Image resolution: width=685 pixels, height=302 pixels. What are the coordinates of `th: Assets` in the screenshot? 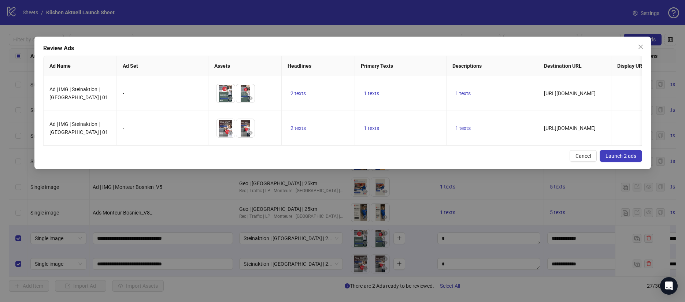 It's located at (245, 66).